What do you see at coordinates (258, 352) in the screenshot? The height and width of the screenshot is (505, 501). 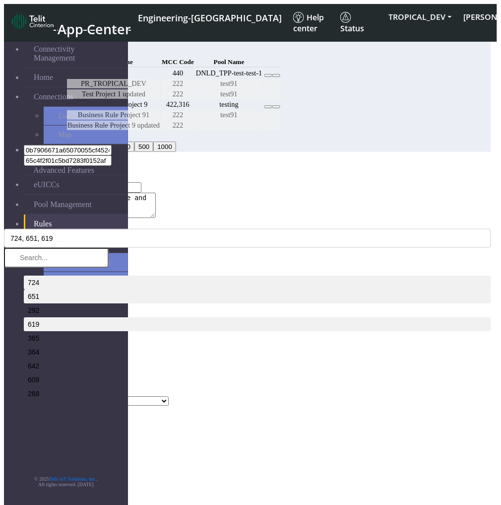 I see `li: 364` at bounding box center [258, 352].